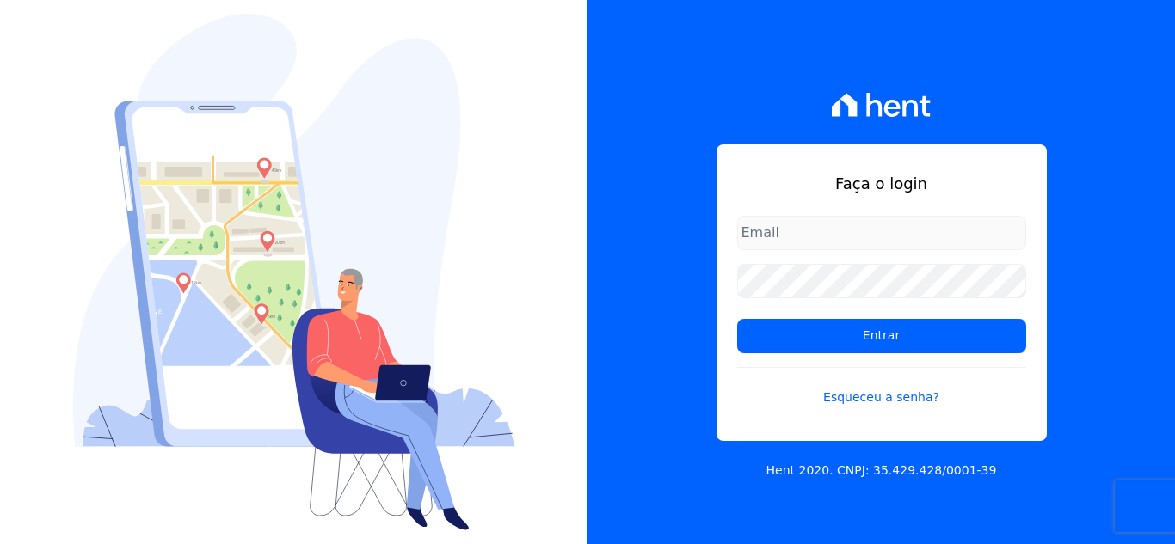 The height and width of the screenshot is (544, 1175). Describe the element at coordinates (882, 470) in the screenshot. I see `p: Hent 2020. CNPJ: 35.429.428/0001-39` at that location.